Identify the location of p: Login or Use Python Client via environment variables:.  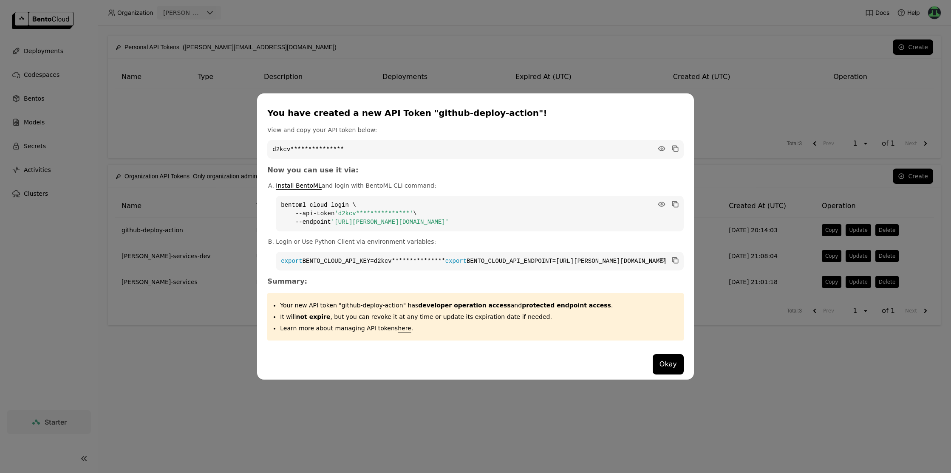
(479, 242).